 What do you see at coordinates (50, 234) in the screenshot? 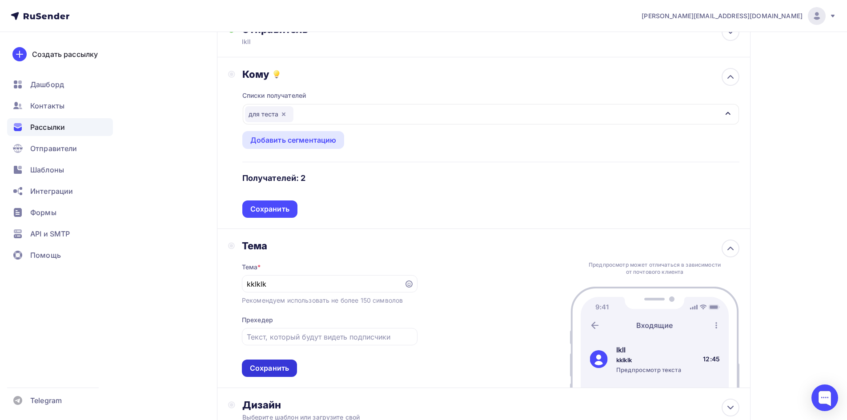
I see `span: API и SMTP` at bounding box center [50, 234].